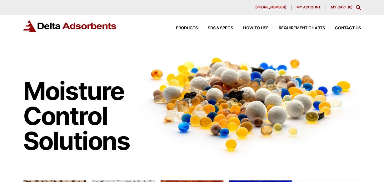 Image resolution: width=384 pixels, height=182 pixels. What do you see at coordinates (309, 7) in the screenshot?
I see `a: My account` at bounding box center [309, 7].